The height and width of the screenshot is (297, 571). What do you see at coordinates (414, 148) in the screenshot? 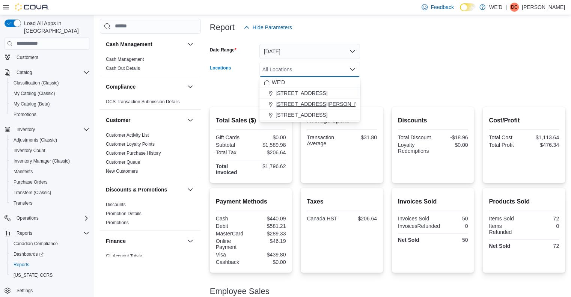
I see `div: Loyalty Redemptions` at bounding box center [414, 148].